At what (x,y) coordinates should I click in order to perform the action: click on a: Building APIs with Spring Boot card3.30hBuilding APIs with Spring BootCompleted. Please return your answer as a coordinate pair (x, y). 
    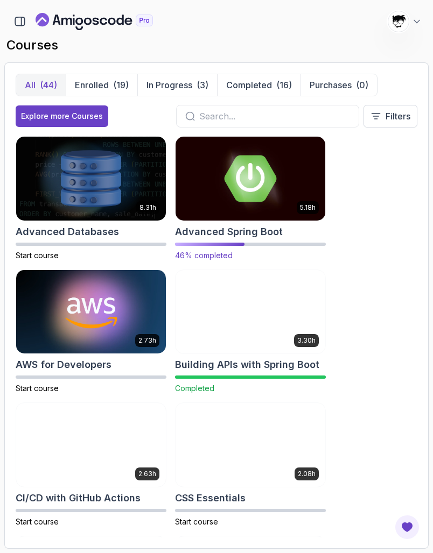
    Looking at the image, I should click on (250, 332).